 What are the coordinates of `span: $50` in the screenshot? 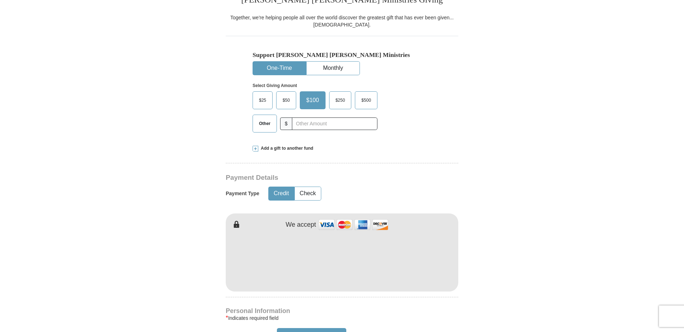 It's located at (286, 100).